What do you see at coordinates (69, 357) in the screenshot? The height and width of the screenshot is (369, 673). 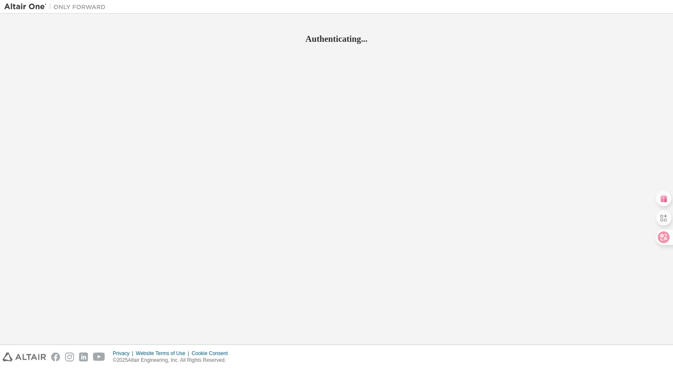 I see `img: instagram.svg` at bounding box center [69, 357].